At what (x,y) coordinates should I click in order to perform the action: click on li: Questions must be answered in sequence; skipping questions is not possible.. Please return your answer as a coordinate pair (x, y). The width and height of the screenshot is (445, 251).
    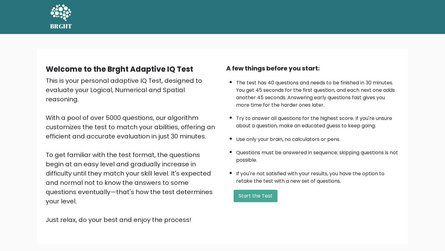
    Looking at the image, I should click on (318, 155).